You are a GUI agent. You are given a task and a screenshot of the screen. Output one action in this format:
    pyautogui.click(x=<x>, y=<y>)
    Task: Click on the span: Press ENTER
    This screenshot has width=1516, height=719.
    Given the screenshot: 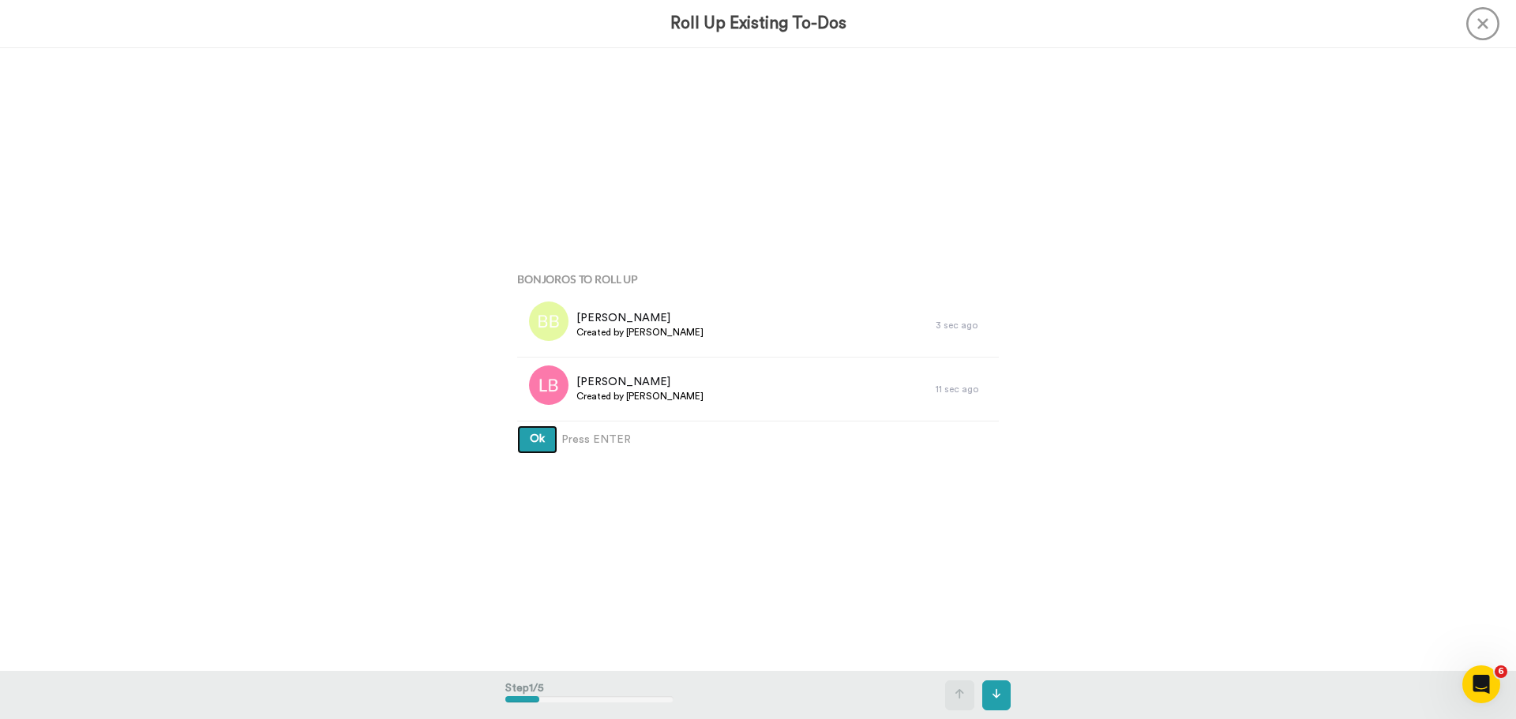 What is the action you would take?
    pyautogui.click(x=596, y=440)
    